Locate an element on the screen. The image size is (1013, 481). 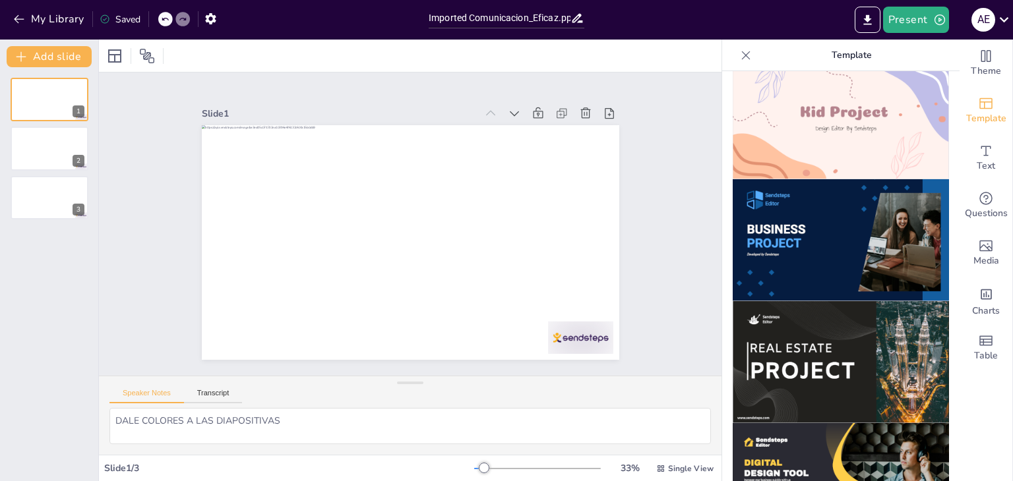
span: Position is located at coordinates (147, 56).